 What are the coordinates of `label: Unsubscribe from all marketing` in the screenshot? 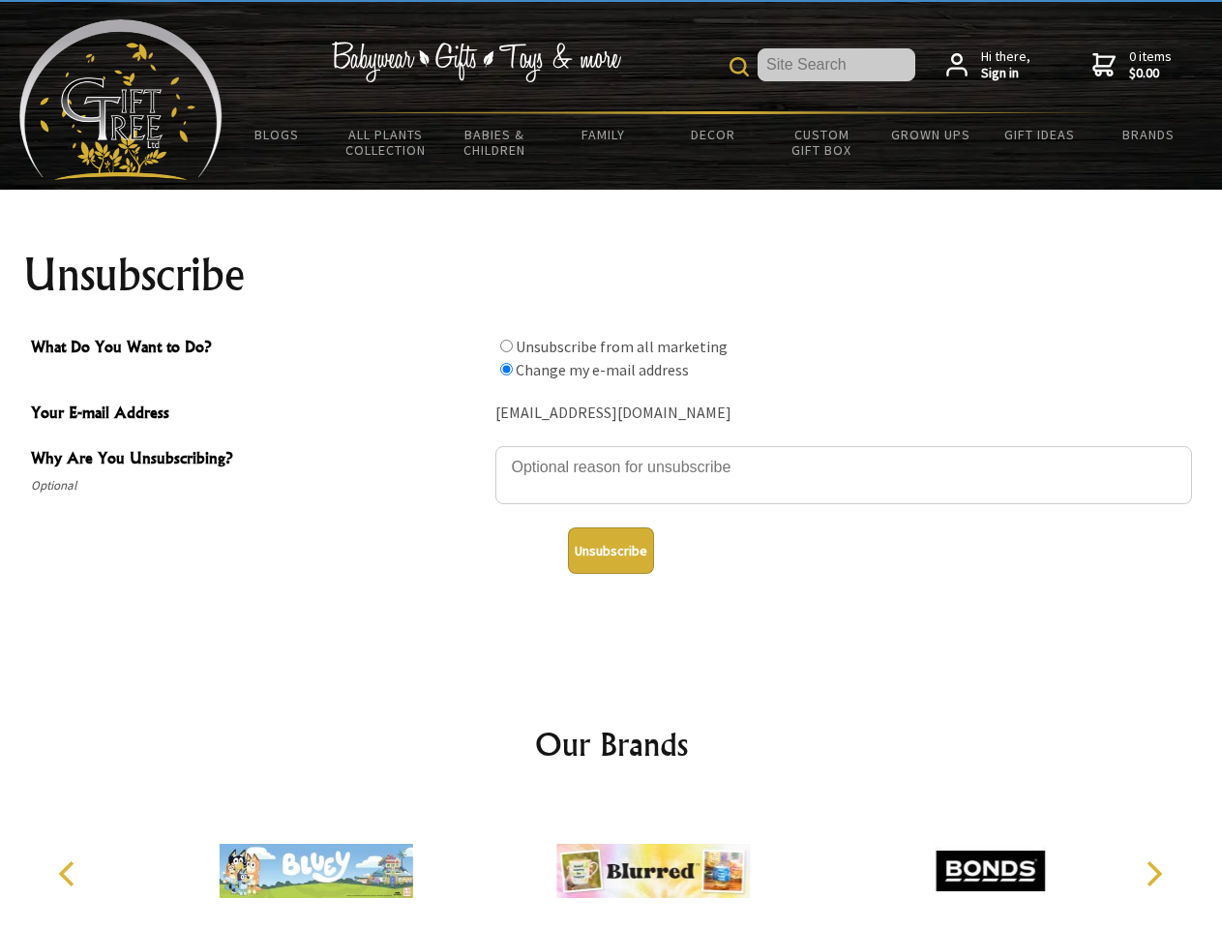 It's located at (621, 346).